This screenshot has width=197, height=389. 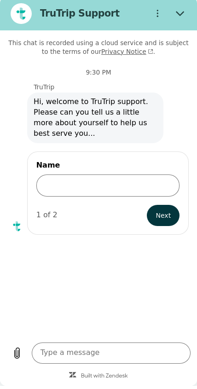 What do you see at coordinates (98, 76) in the screenshot?
I see `p: 9:30 PM` at bounding box center [98, 76].